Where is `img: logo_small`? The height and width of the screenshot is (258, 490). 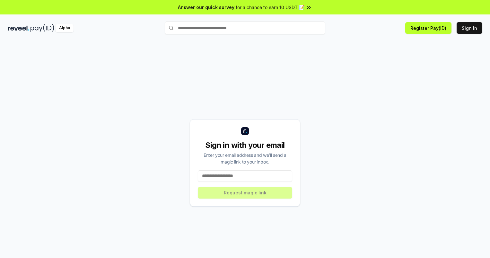
img: logo_small is located at coordinates (245, 131).